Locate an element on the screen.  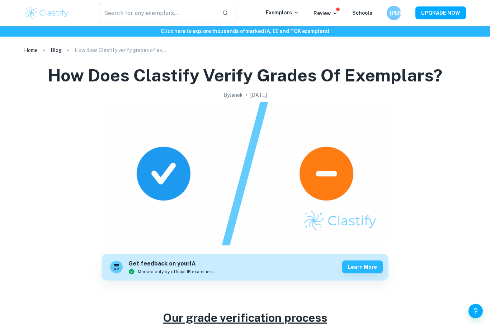
img: Clastify logo is located at coordinates (47, 13).